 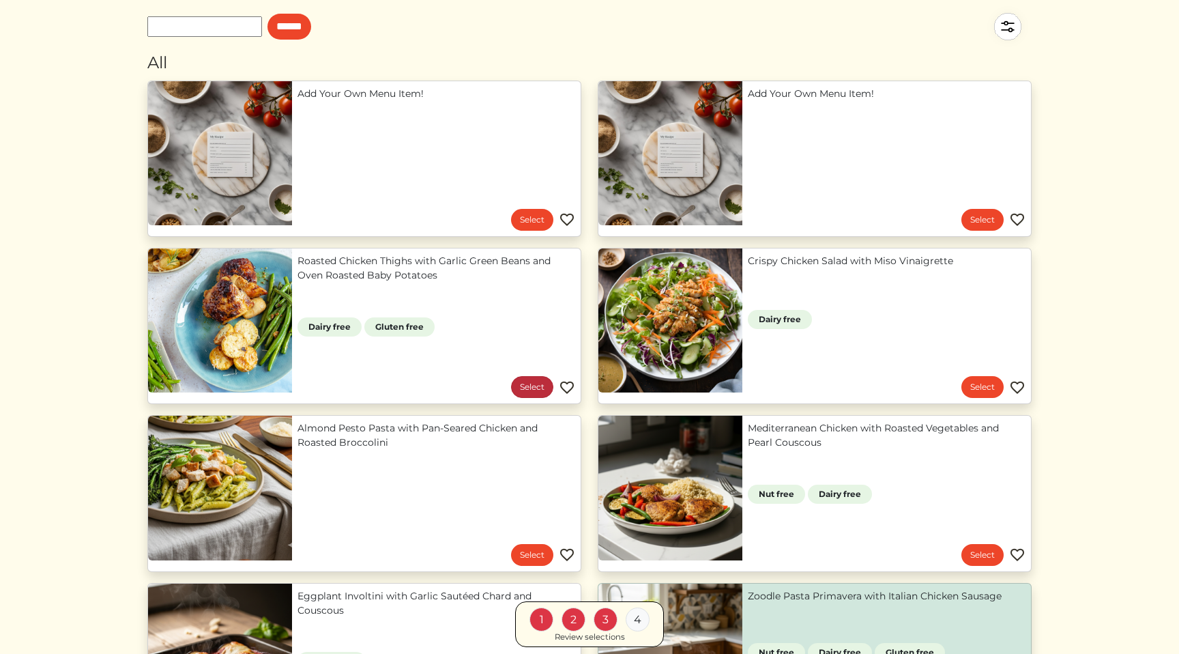 What do you see at coordinates (589, 637) in the screenshot?
I see `div: Review selections` at bounding box center [589, 637].